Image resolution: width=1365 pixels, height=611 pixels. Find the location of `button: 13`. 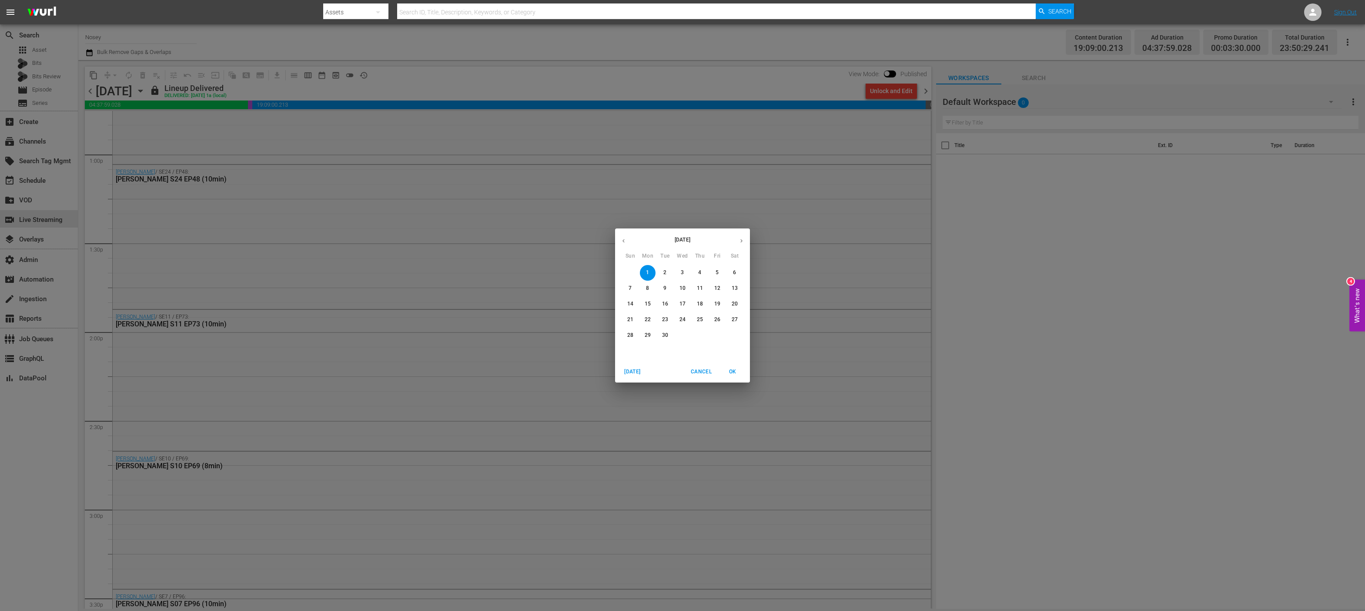

button: 13 is located at coordinates (735, 288).